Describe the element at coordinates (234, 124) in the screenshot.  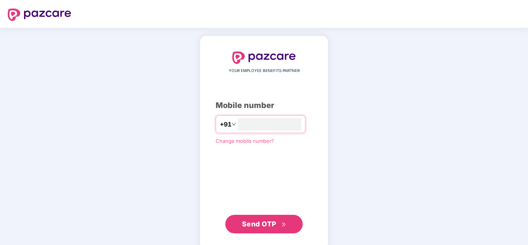
I see `span: down` at that location.